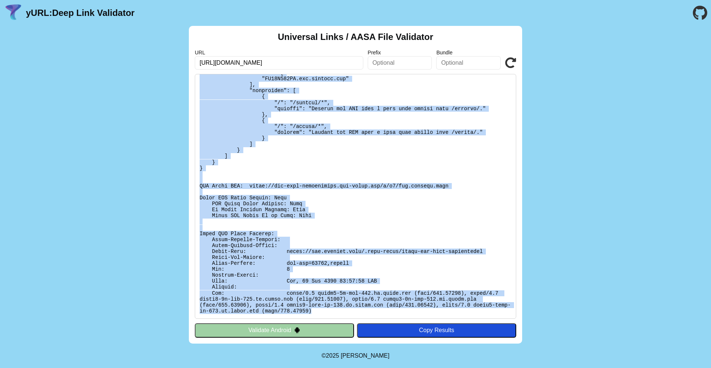 The image size is (711, 368). What do you see at coordinates (400, 53) in the screenshot?
I see `label: Prefix` at bounding box center [400, 53].